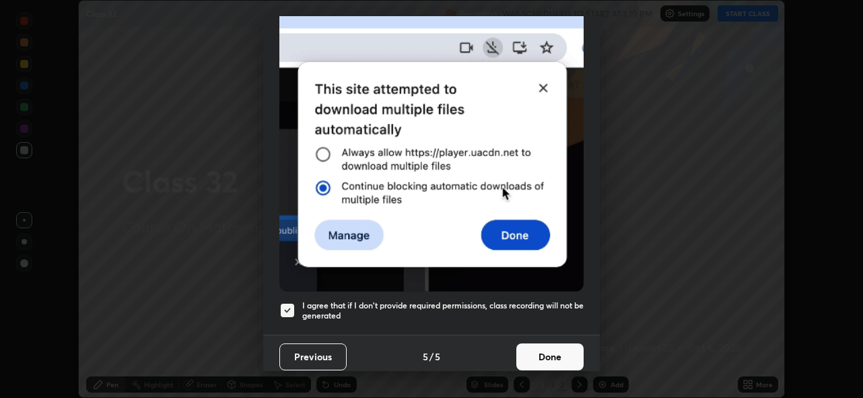 The image size is (863, 398). Describe the element at coordinates (550, 357) in the screenshot. I see `button: Done` at that location.